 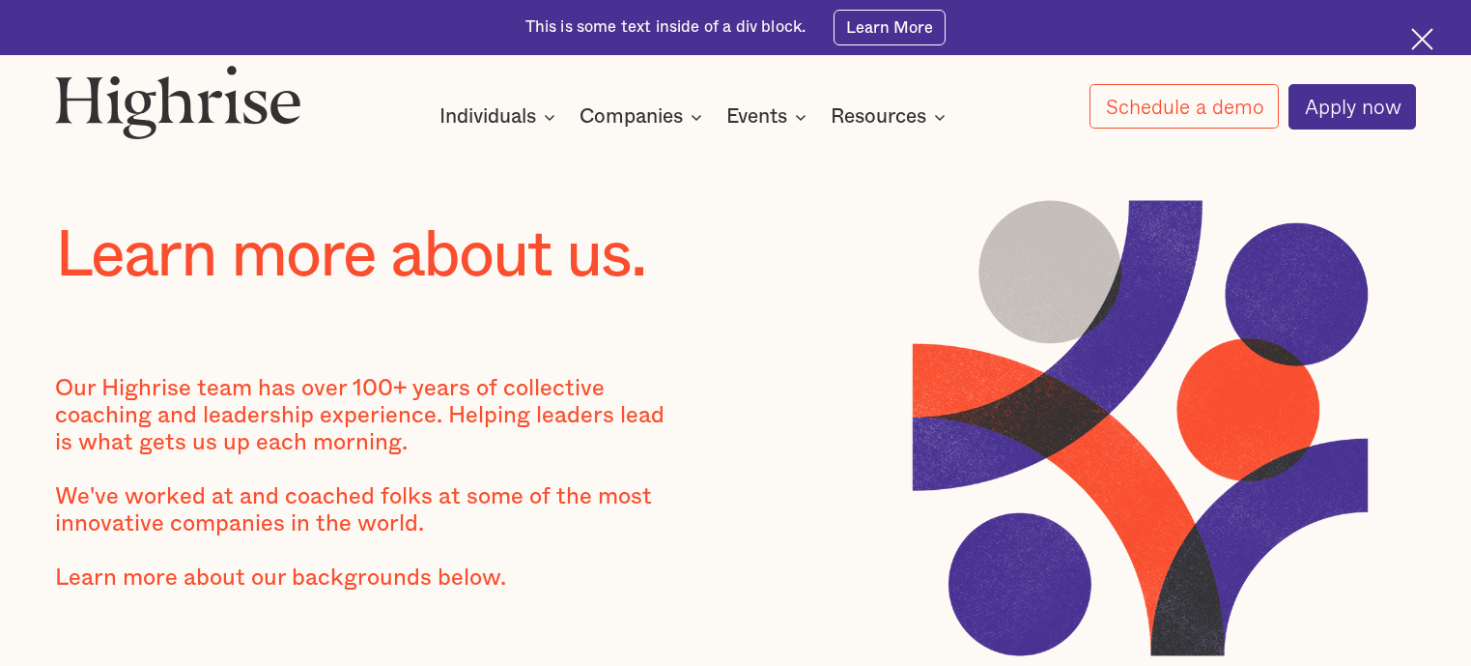 I want to click on img: Highrise logo, so click(x=178, y=101).